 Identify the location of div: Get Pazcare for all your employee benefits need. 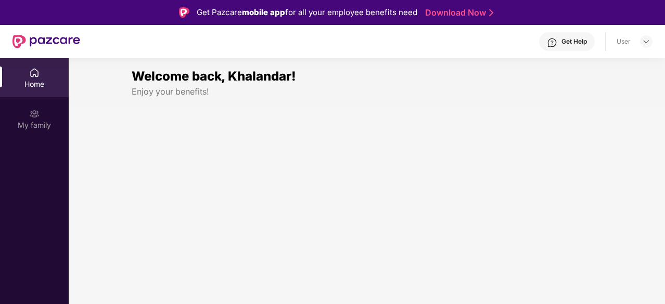
(307, 12).